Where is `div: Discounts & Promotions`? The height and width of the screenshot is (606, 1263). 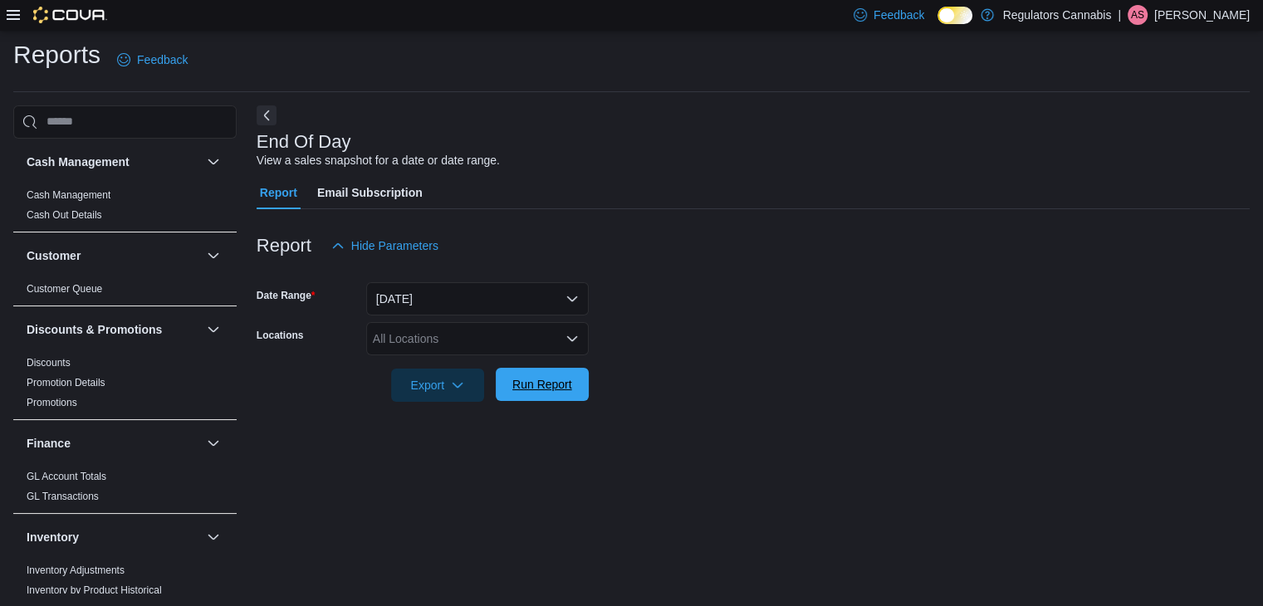 div: Discounts & Promotions is located at coordinates (125, 386).